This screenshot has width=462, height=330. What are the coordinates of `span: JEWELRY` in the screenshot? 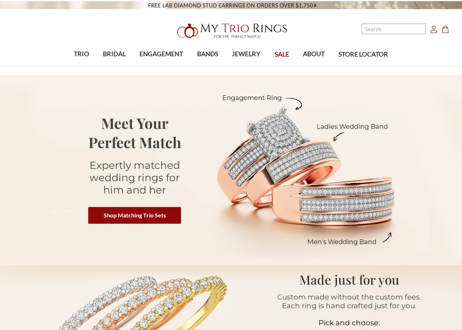 It's located at (246, 54).